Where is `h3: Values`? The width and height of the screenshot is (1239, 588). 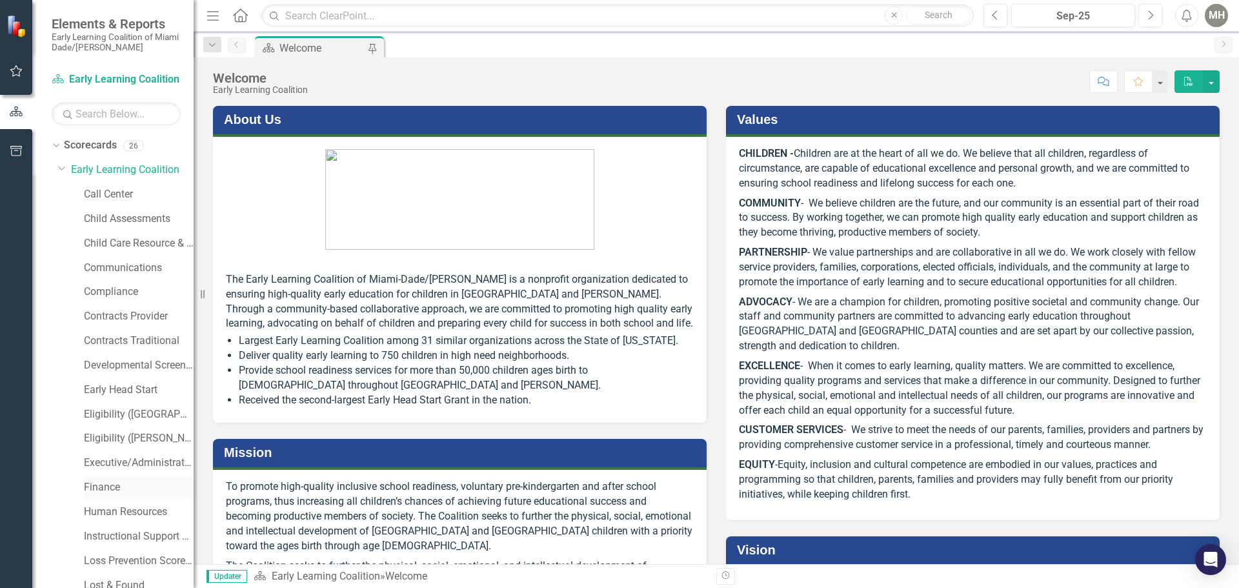
h3: Values is located at coordinates (975, 119).